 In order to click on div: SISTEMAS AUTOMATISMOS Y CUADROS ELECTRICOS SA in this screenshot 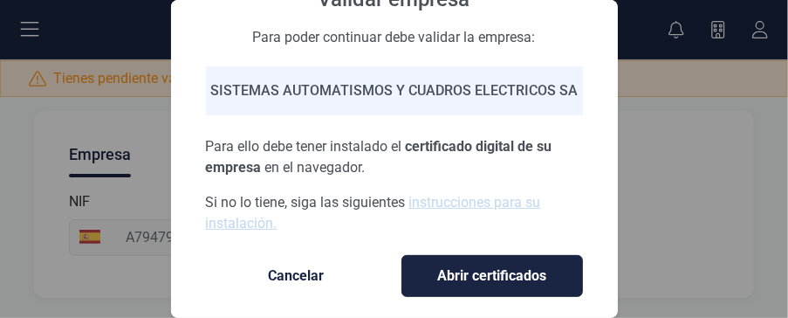, I will do `click(394, 91)`.